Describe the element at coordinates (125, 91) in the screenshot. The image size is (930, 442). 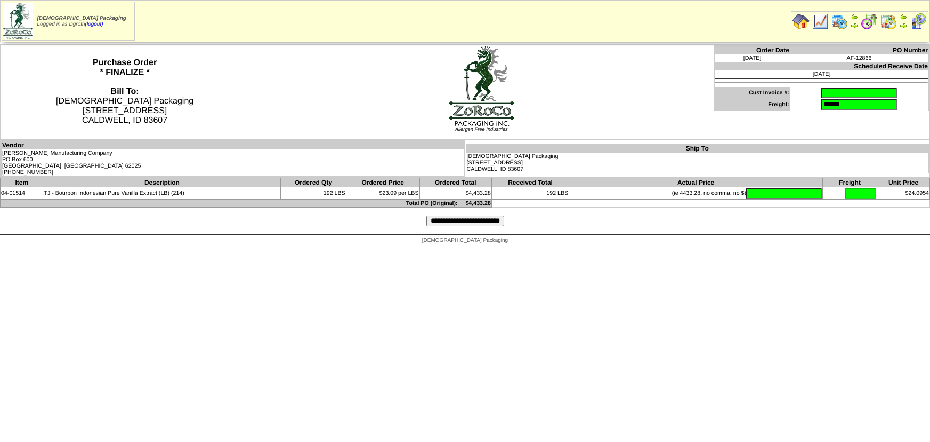
I see `strong: Bill To:` at that location.